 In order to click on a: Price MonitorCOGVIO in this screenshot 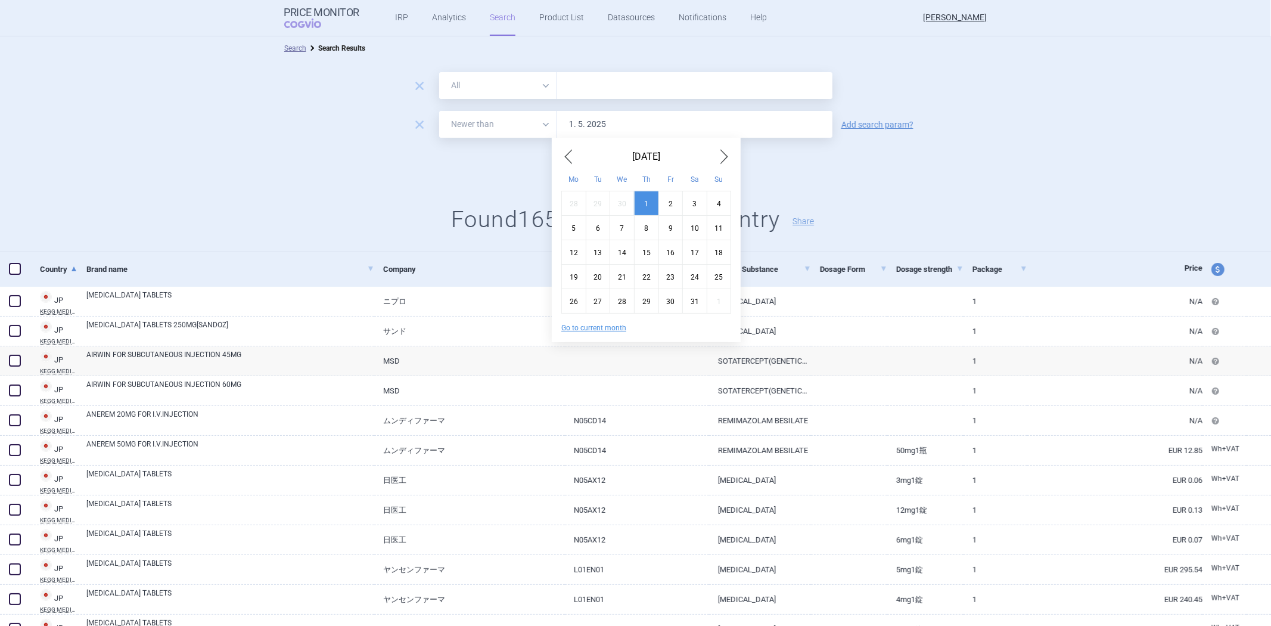, I will do `click(322, 18)`.